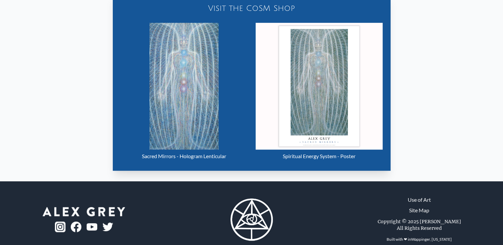 The image size is (503, 245). What do you see at coordinates (184, 93) in the screenshot?
I see `a: Sacred Mirrors - Hologram Lenticular` at bounding box center [184, 93].